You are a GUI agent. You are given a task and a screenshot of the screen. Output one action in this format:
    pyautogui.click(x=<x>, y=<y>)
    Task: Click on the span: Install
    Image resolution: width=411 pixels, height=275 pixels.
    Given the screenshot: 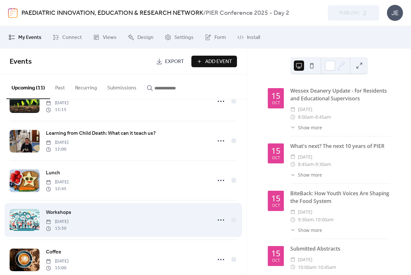 What is the action you would take?
    pyautogui.click(x=253, y=38)
    